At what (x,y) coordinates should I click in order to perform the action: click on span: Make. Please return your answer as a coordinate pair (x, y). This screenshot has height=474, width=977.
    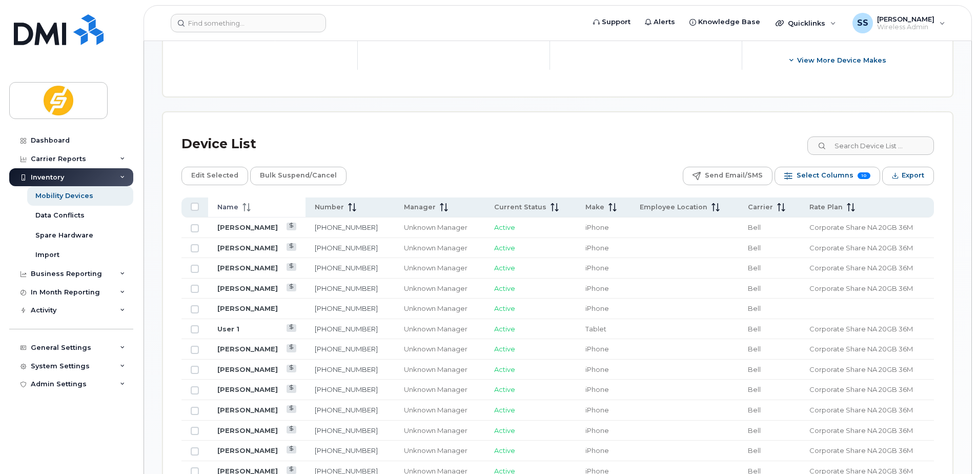
    Looking at the image, I should click on (595, 207).